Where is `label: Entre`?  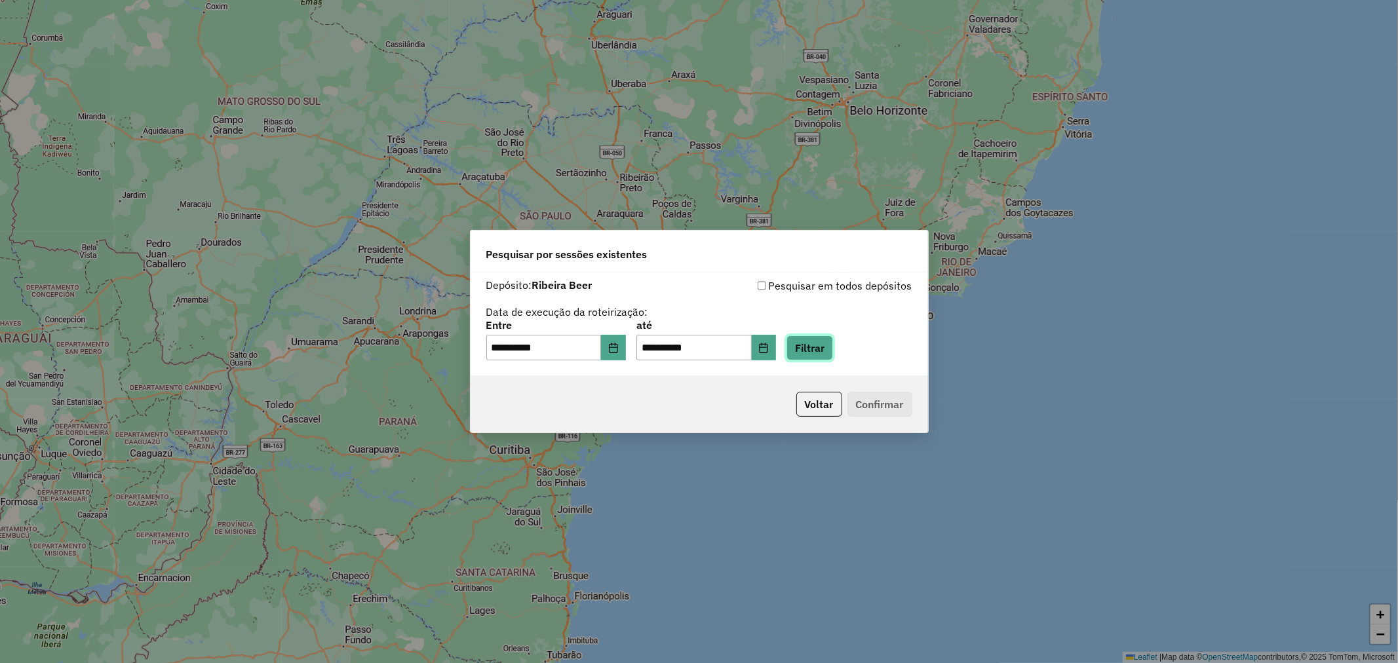 label: Entre is located at coordinates (556, 325).